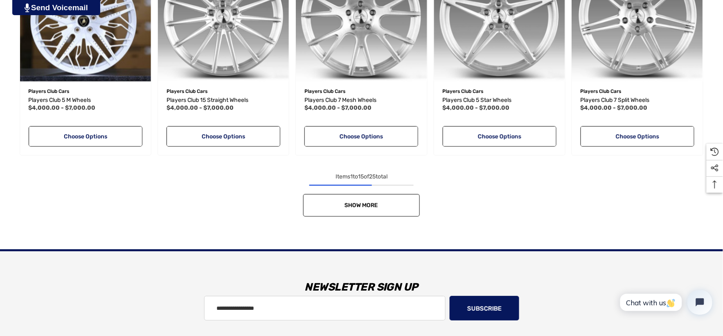 The image size is (723, 336). What do you see at coordinates (361, 176) in the screenshot?
I see `span: 15` at bounding box center [361, 176].